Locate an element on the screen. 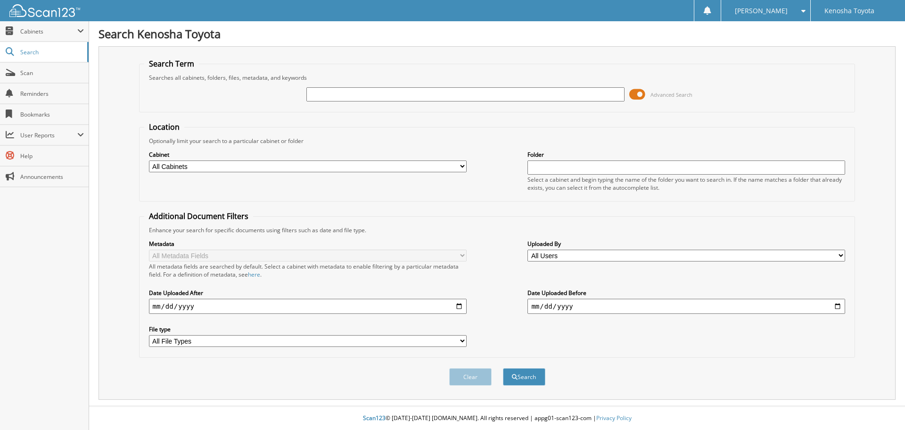  span: Reminders is located at coordinates (52, 93).